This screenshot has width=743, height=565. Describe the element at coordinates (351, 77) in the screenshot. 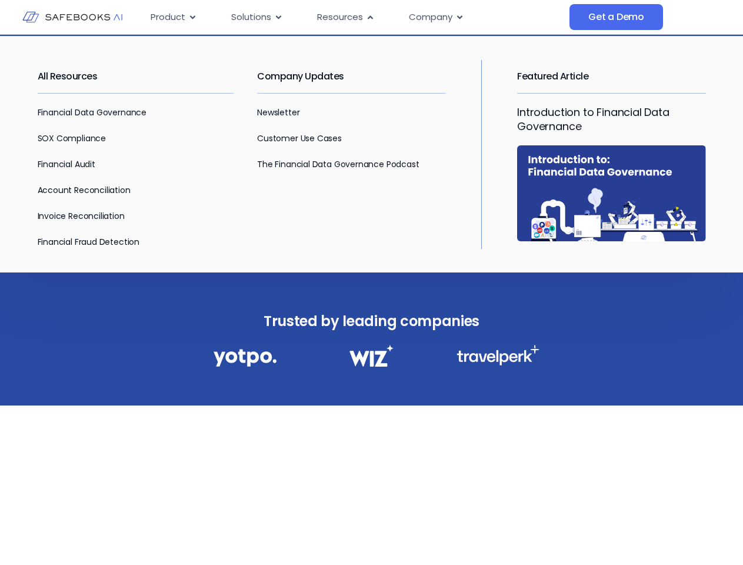

I see `h2: Company Updates` at that location.